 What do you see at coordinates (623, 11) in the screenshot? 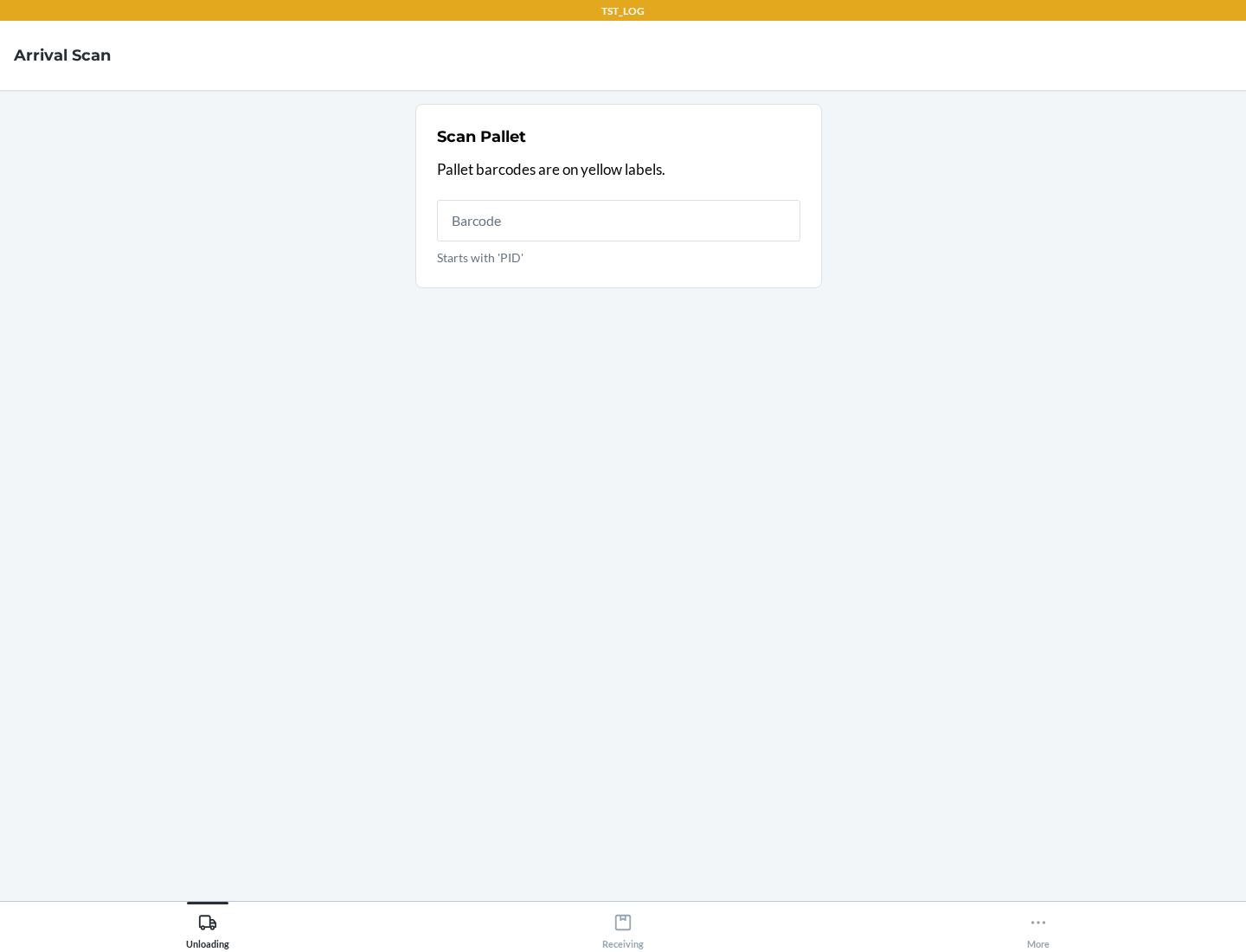
I see `p: TST_LOG` at bounding box center [623, 11].